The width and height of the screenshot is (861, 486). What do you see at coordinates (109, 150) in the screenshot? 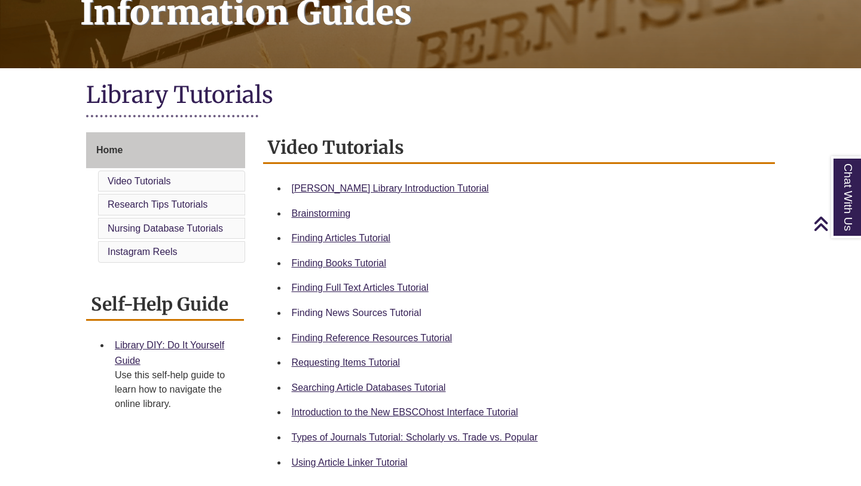
I see `span: Home` at bounding box center [109, 150].